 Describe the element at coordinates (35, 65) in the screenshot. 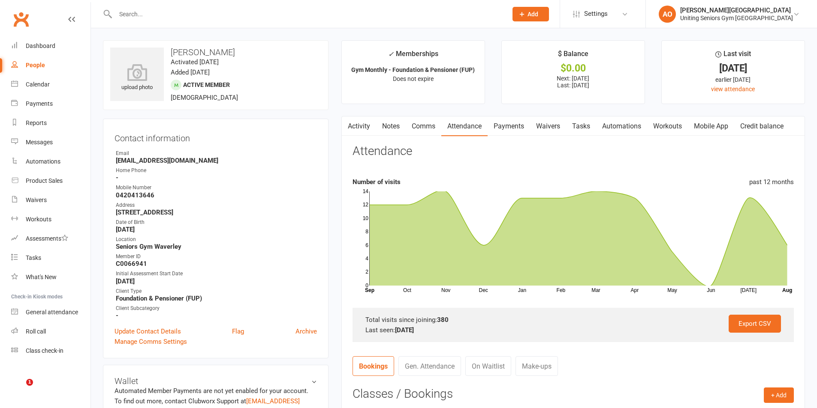

I see `div: People` at that location.